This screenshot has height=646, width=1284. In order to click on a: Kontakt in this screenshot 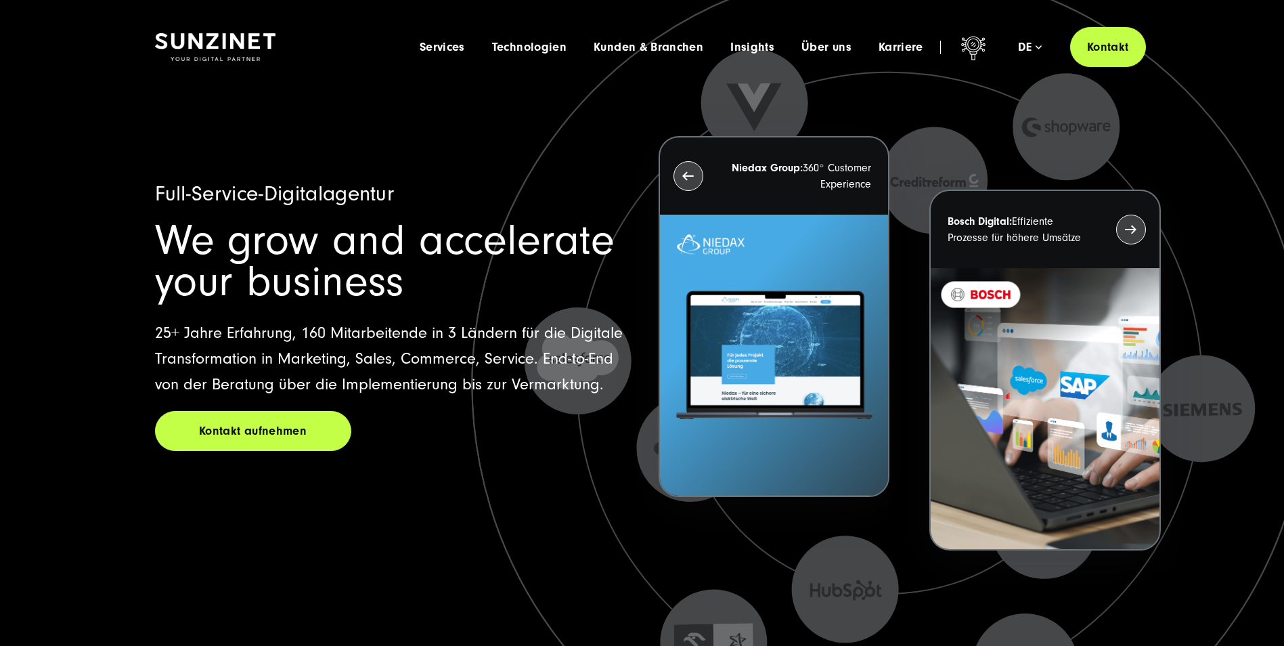, I will do `click(1108, 47)`.